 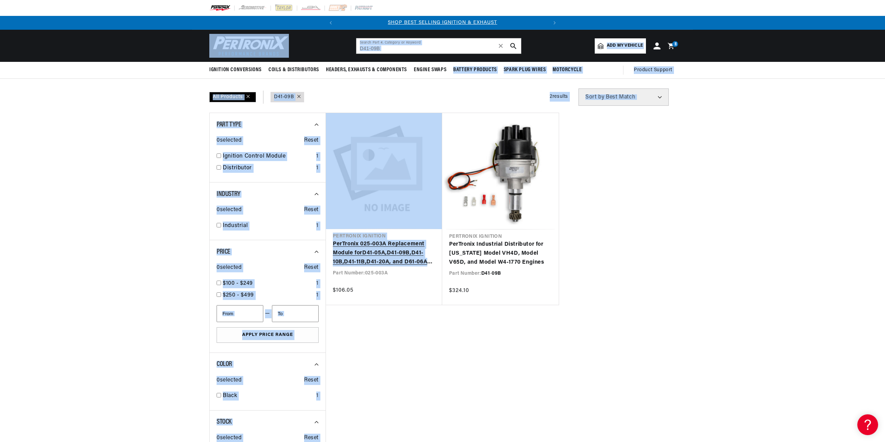 I want to click on a: Black, so click(x=268, y=396).